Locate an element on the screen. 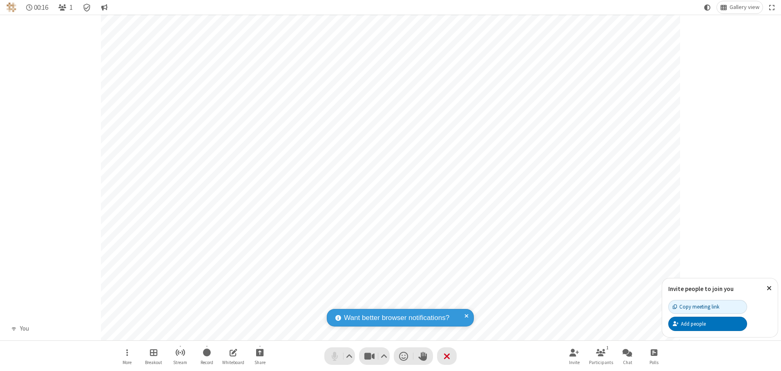 This screenshot has width=781, height=371. button: End or leave meeting is located at coordinates (447, 356).